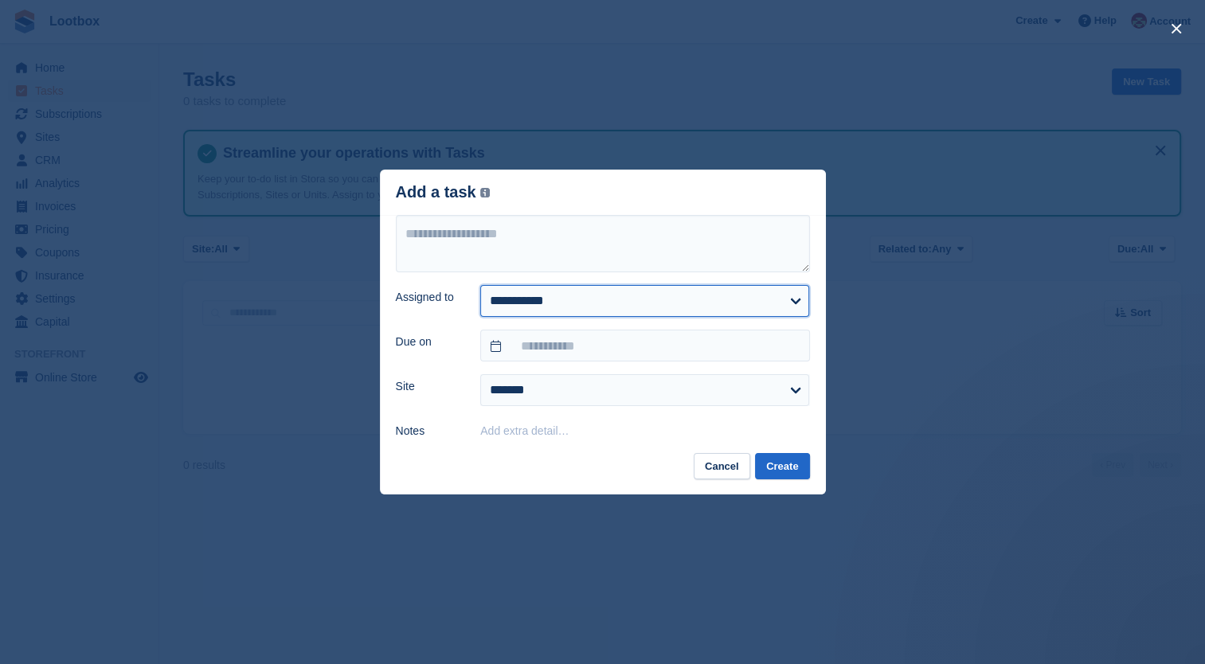 The width and height of the screenshot is (1205, 664). I want to click on button: close, so click(1176, 29).